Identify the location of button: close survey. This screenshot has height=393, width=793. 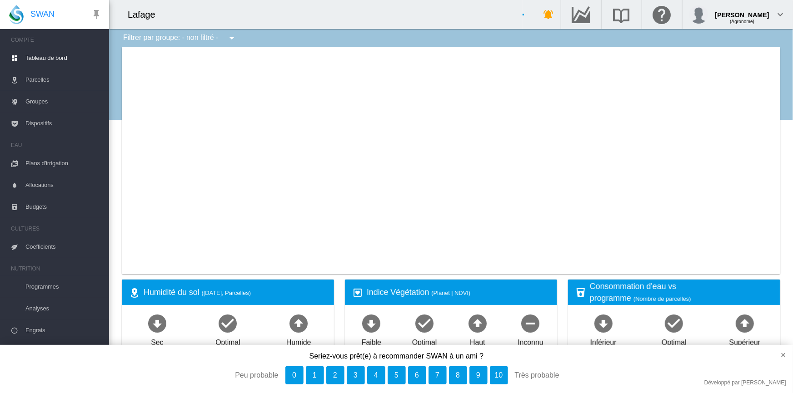
(779, 355).